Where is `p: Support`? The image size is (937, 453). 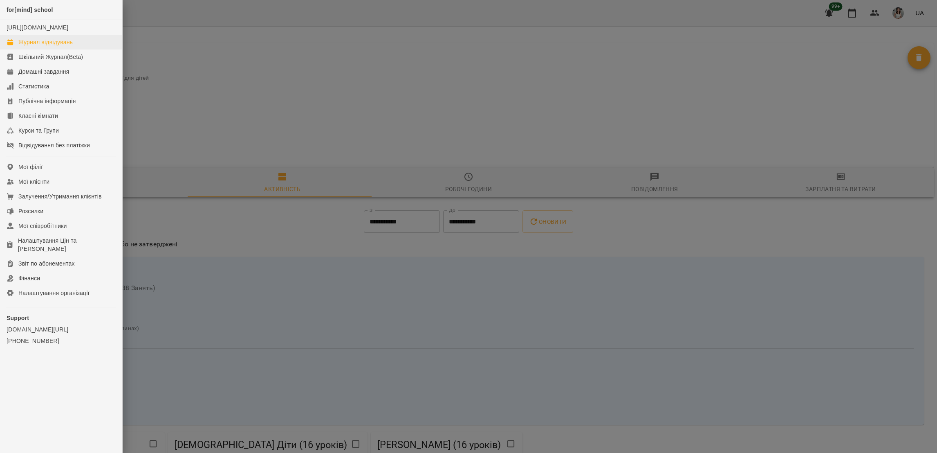
p: Support is located at coordinates (61, 318).